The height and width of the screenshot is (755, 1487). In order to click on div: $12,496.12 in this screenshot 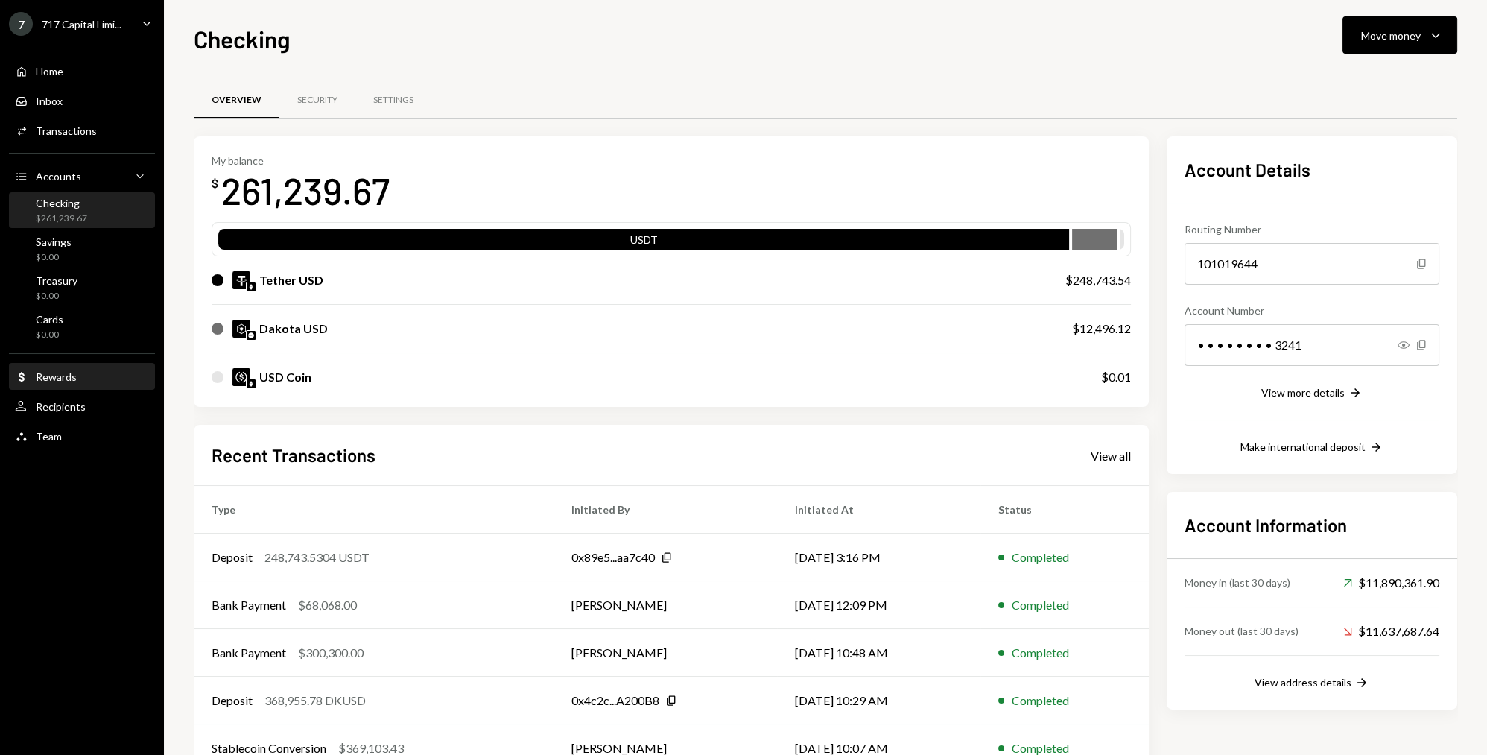, I will do `click(1101, 329)`.